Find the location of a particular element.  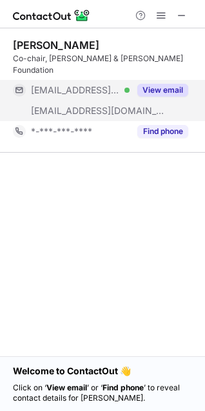

strong: View email is located at coordinates (66, 387).